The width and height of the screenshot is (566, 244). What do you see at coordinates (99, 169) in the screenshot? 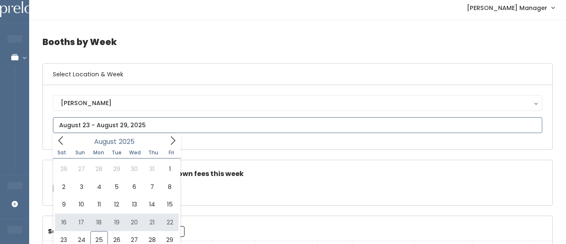
I see `span: July 28, 2025` at bounding box center [99, 169].